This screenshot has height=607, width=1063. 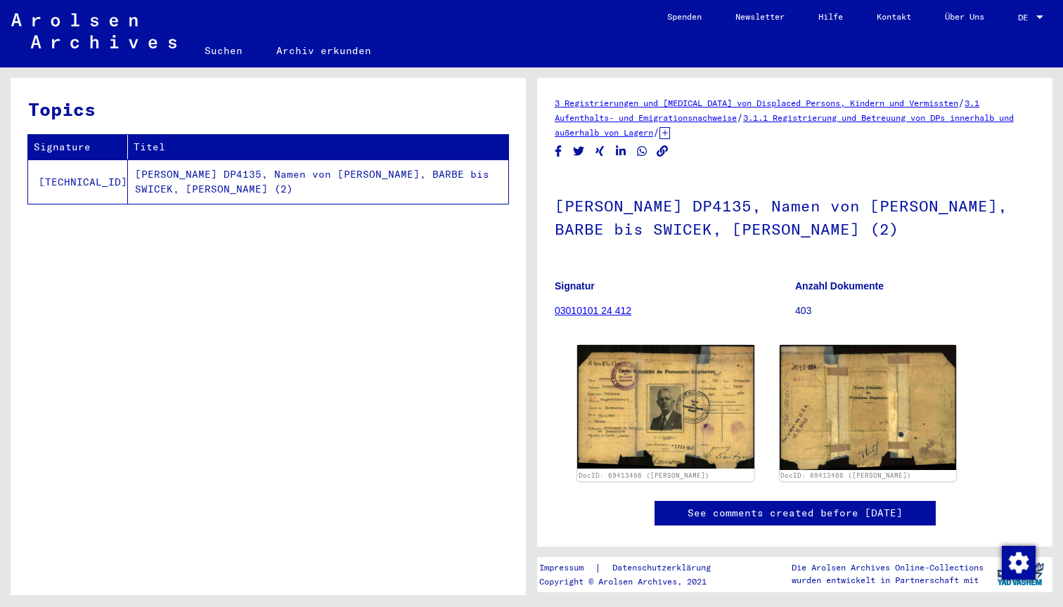 I want to click on a: Impressum, so click(x=567, y=568).